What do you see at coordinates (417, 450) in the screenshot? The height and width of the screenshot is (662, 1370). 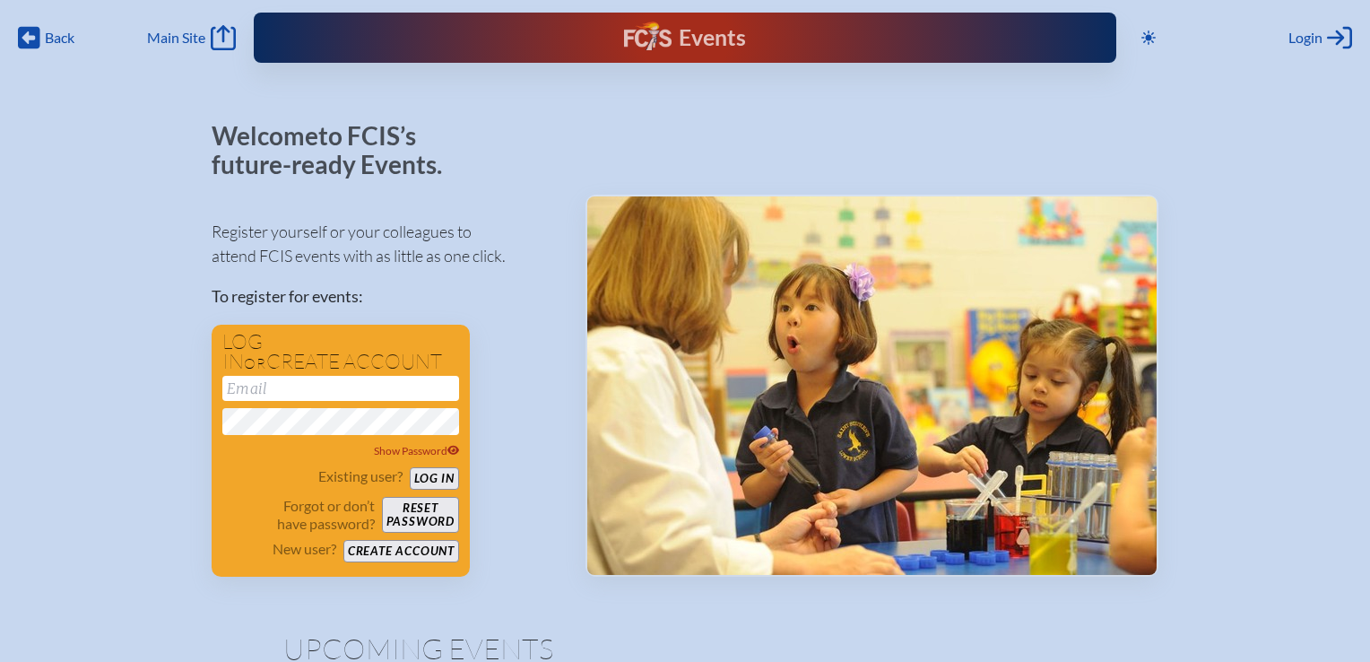 I see `span: Show Password` at bounding box center [417, 450].